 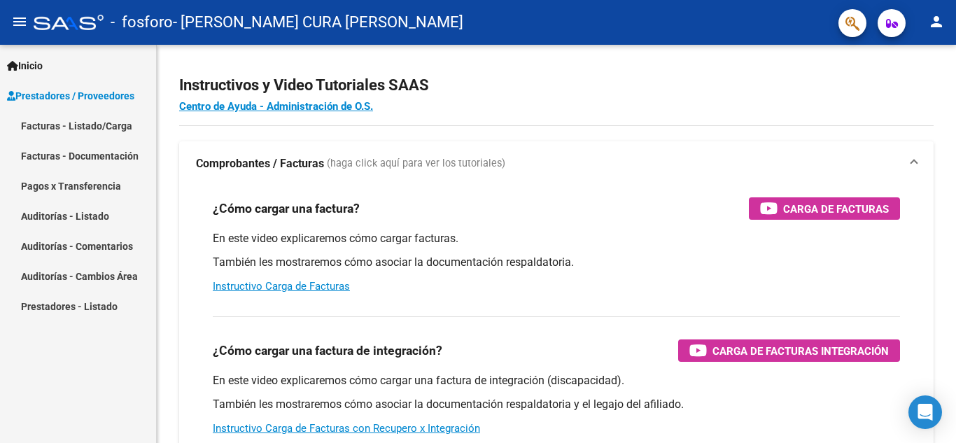 I want to click on a: Instructivo Carga de Facturas con Recupero x Integración, so click(x=347, y=429).